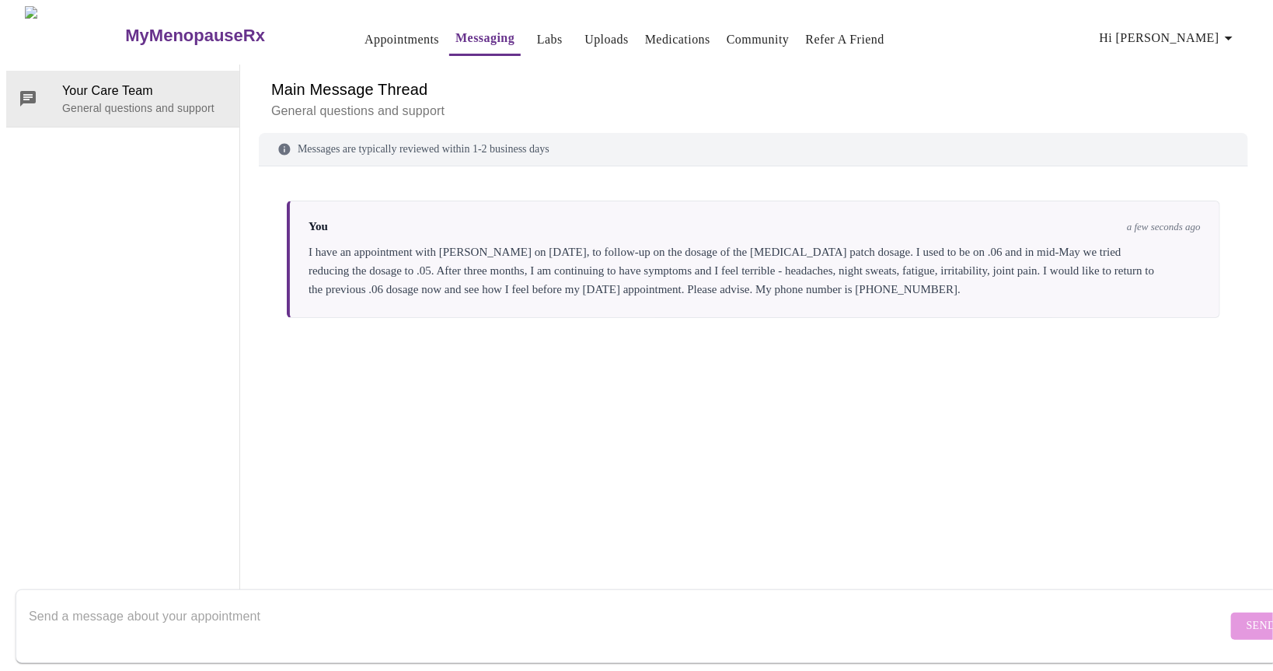 Image resolution: width=1273 pixels, height=671 pixels. Describe the element at coordinates (402, 40) in the screenshot. I see `a: Appointments` at that location.